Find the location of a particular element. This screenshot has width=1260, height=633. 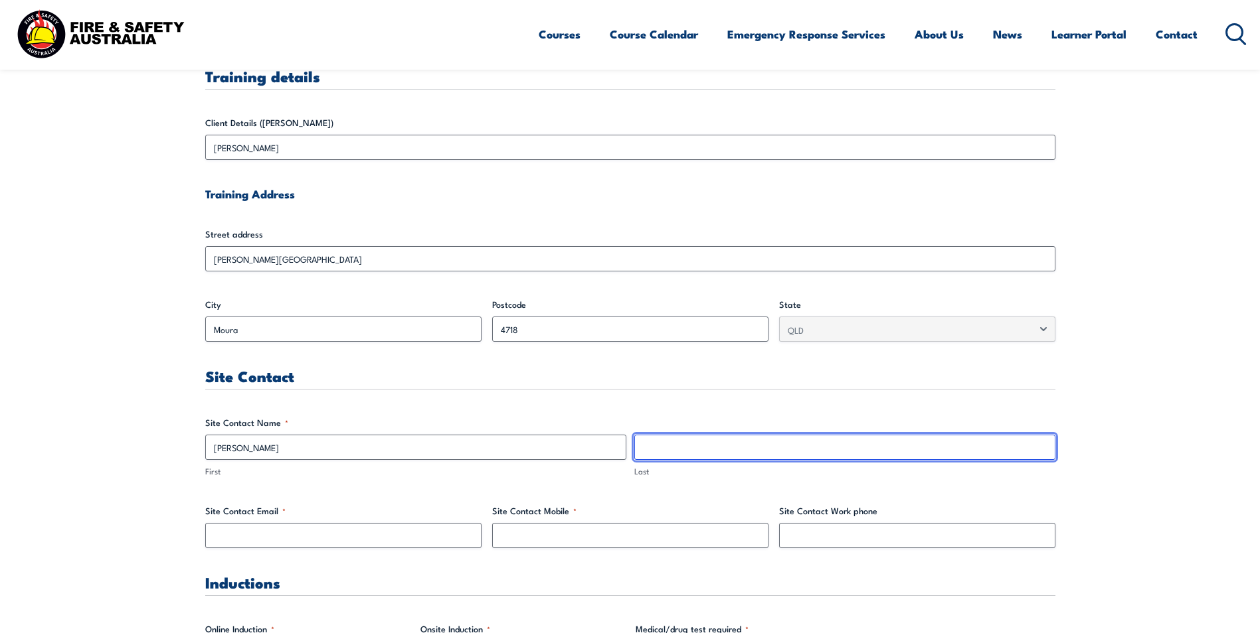

a: Emergency Response Services is located at coordinates (806, 34).